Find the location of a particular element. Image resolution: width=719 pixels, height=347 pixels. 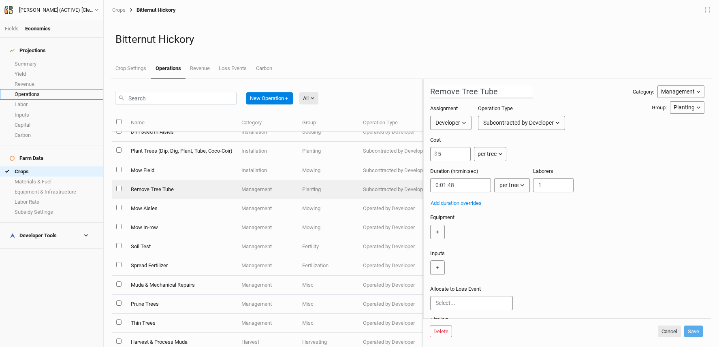

td: Fertility is located at coordinates (328, 247).